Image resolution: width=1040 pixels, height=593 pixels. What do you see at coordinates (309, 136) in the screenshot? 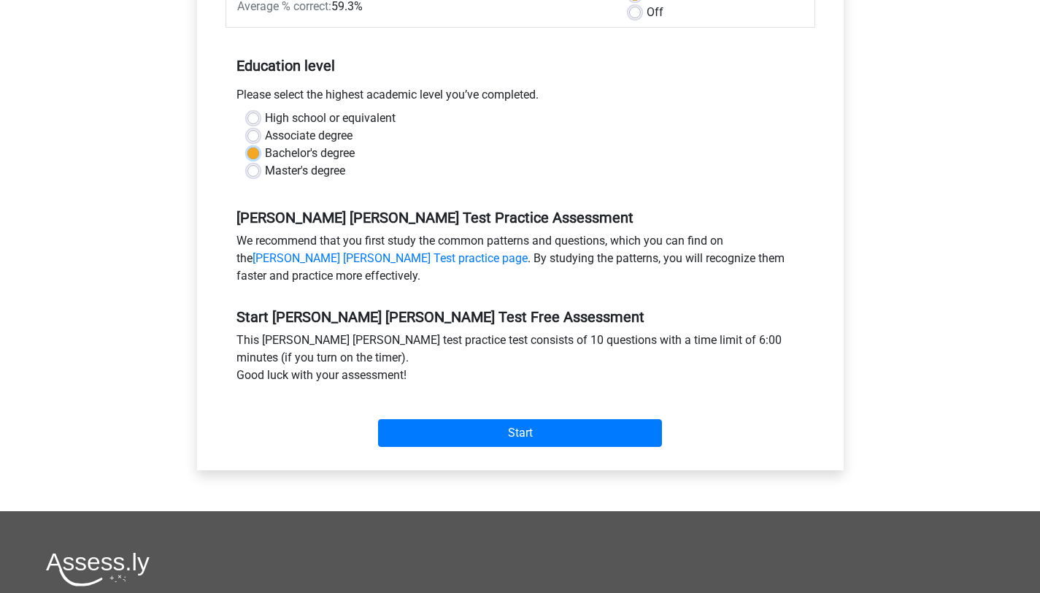
I see `label: Associate degree` at bounding box center [309, 136].